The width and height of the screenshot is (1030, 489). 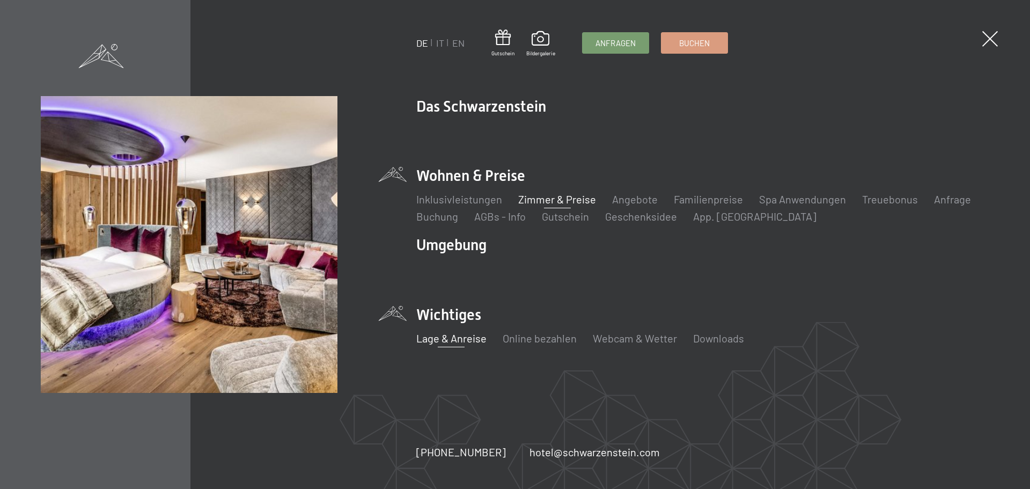 I want to click on span: Bildergalerie, so click(x=541, y=53).